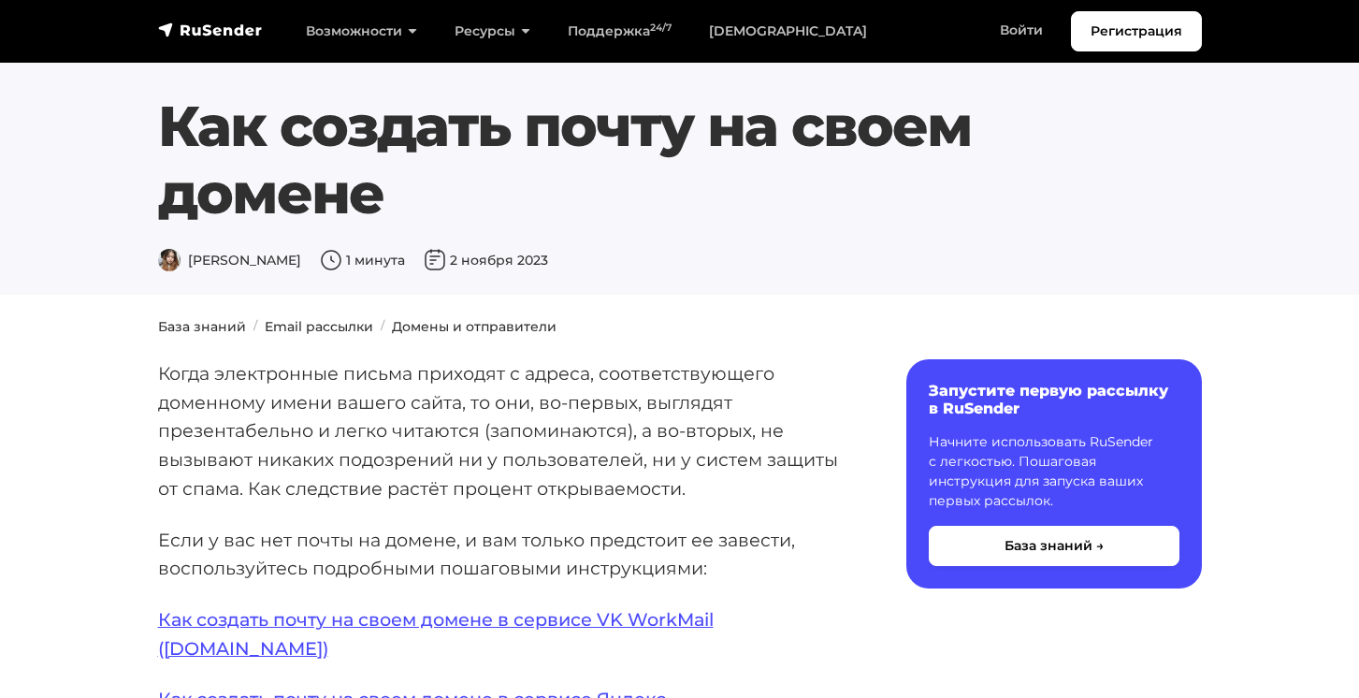 This screenshot has width=1359, height=698. Describe the element at coordinates (502, 554) in the screenshot. I see `p: Если у вас нет почты на домене, и вам только предстоит ее завести, воспользуйтесь подробными поша...` at that location.